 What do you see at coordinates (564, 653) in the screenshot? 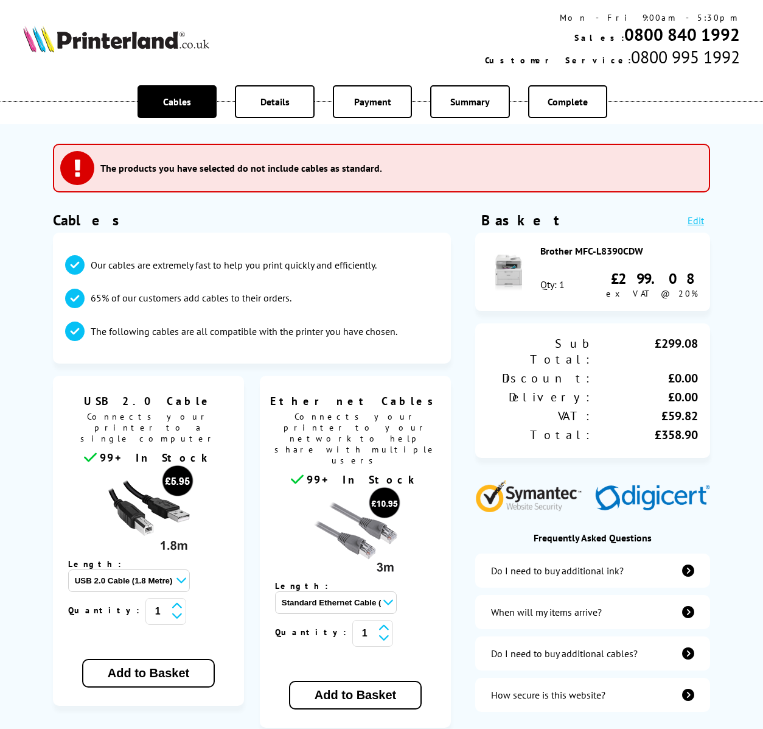
I see `div: Do I need to buy additional cables?` at bounding box center [564, 653].